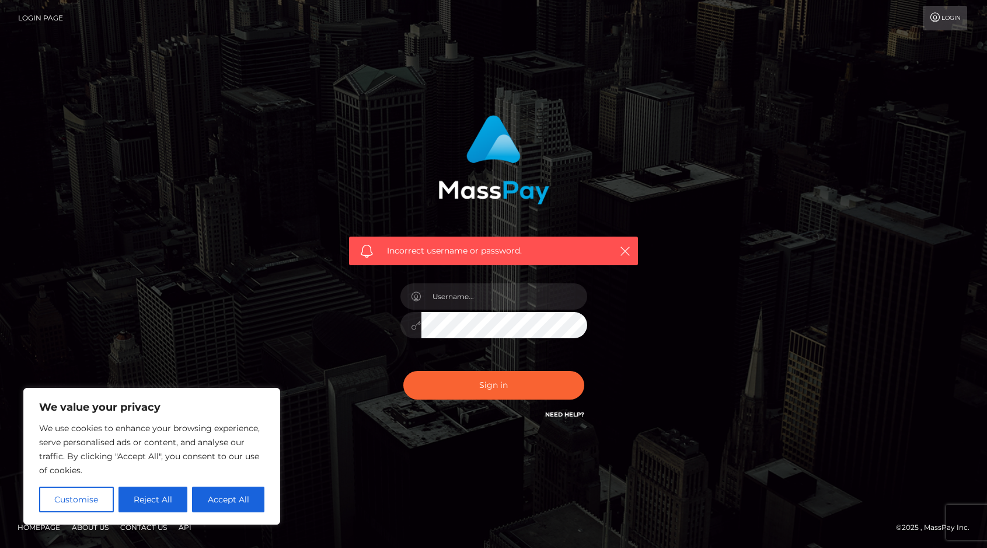 The width and height of the screenshot is (987, 548). I want to click on p: We value your privacy, so click(152, 407).